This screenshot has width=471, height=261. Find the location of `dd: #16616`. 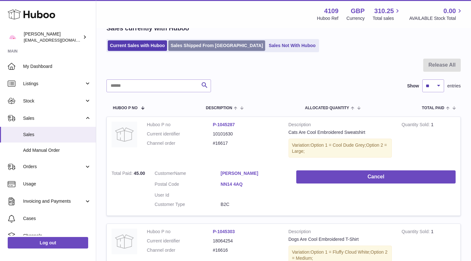

dd: #16616 is located at coordinates (246, 250).